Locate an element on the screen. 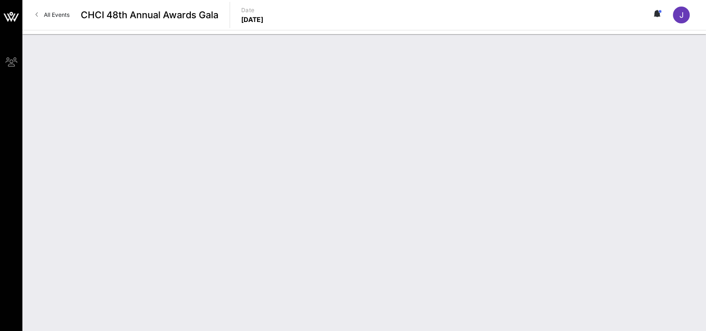 Image resolution: width=706 pixels, height=331 pixels. span: All Events is located at coordinates (56, 14).